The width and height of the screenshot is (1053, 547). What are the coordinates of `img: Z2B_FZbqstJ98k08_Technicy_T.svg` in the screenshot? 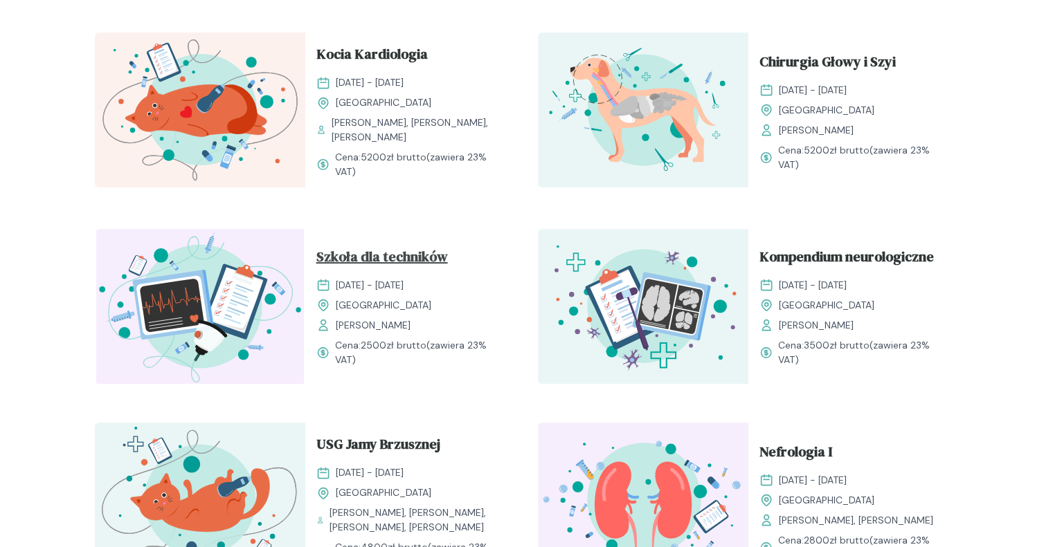 It's located at (200, 307).